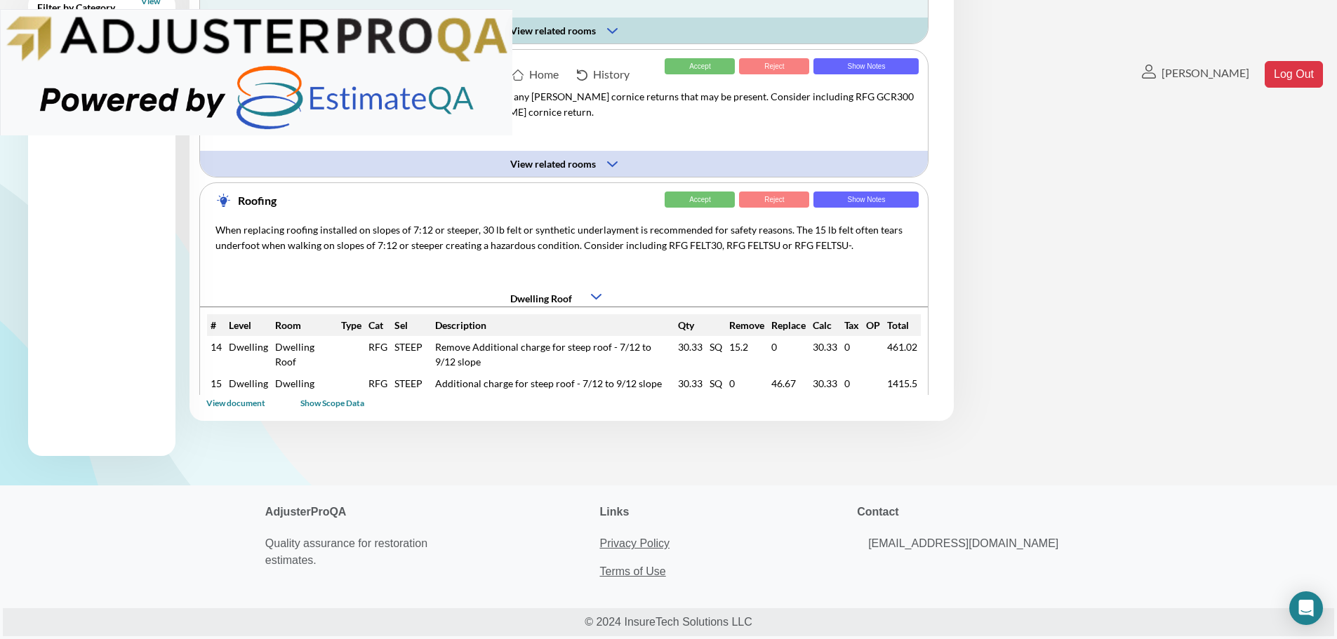 The height and width of the screenshot is (639, 1337). What do you see at coordinates (747, 325) in the screenshot?
I see `th: Remove` at bounding box center [747, 325].